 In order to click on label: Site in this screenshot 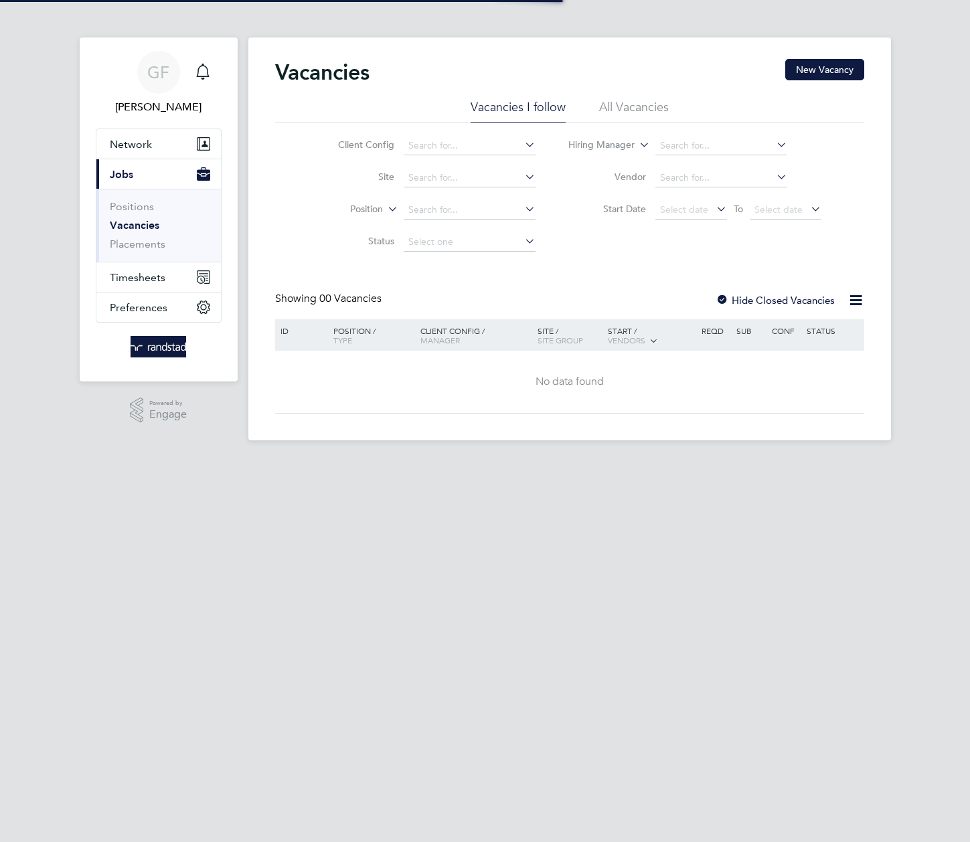, I will do `click(355, 177)`.